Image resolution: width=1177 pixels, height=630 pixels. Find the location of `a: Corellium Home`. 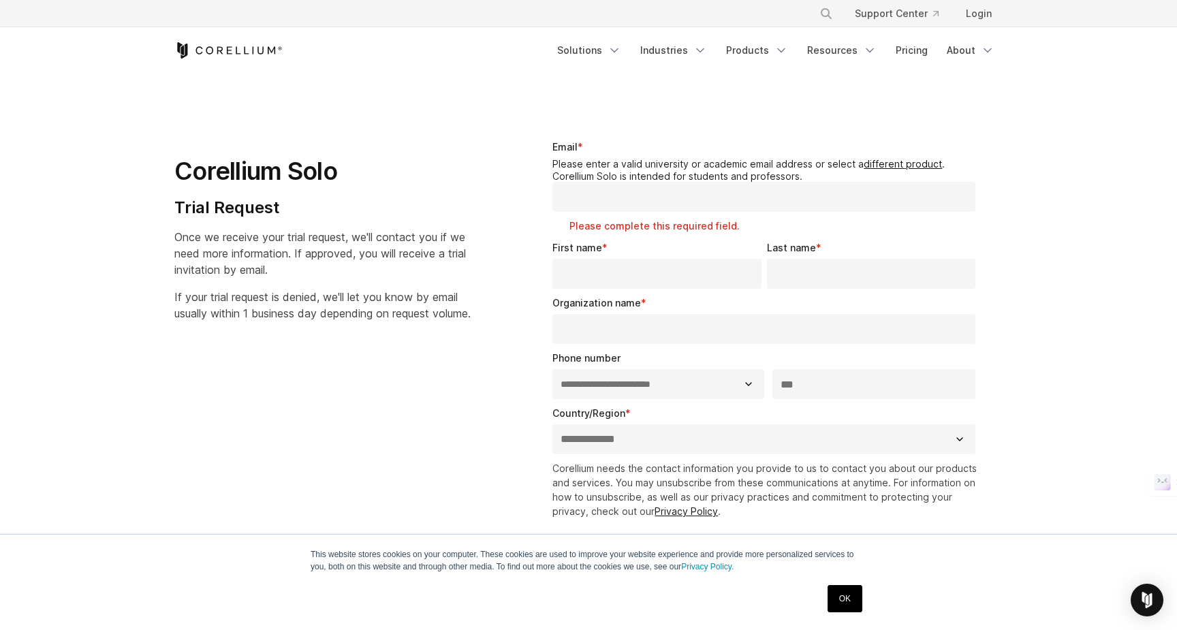

a: Corellium Home is located at coordinates (228, 50).